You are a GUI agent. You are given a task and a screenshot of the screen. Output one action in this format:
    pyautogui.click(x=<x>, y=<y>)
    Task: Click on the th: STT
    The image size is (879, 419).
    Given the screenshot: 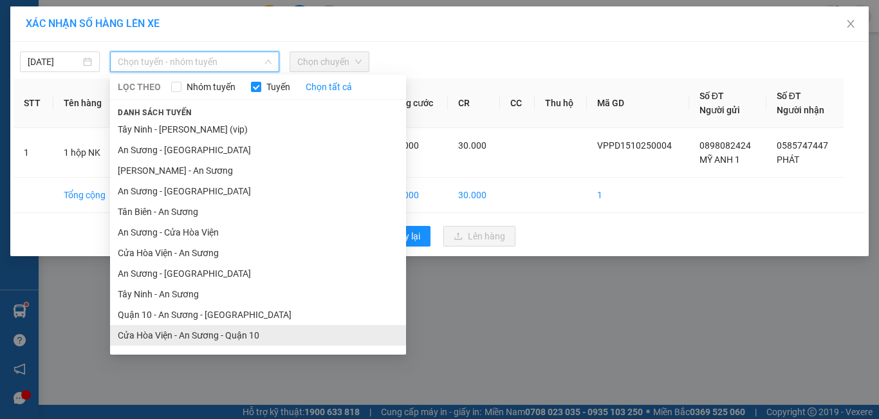 What is the action you would take?
    pyautogui.click(x=33, y=103)
    